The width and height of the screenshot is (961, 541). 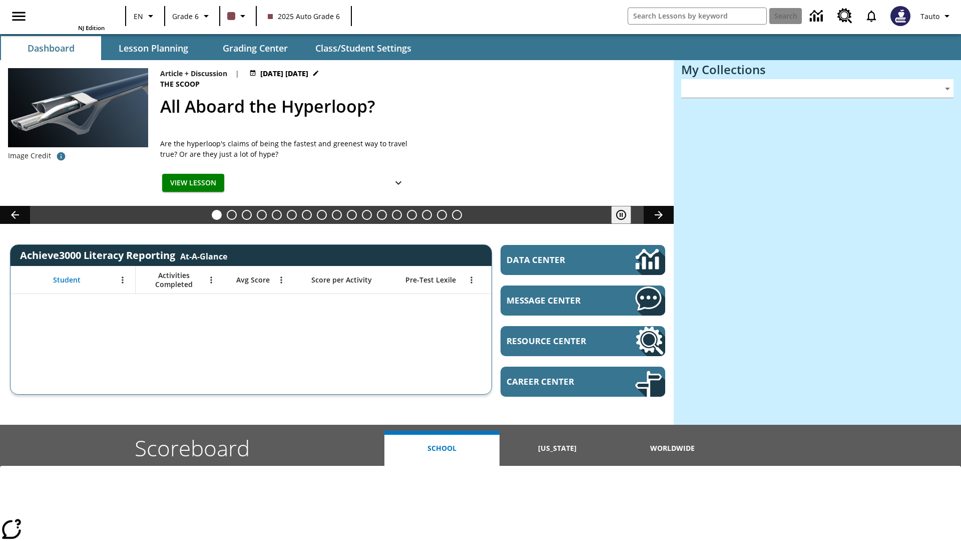 What do you see at coordinates (621, 215) in the screenshot?
I see `button: Pause` at bounding box center [621, 215].